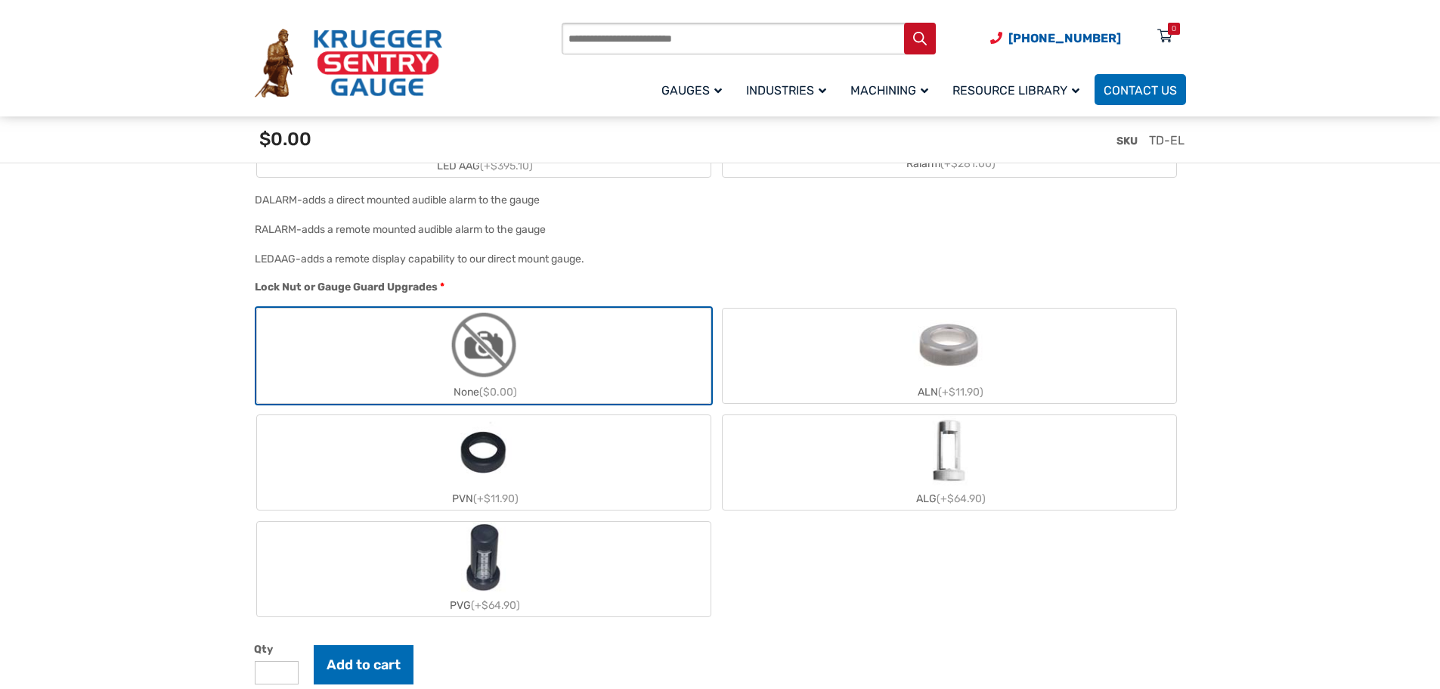 This screenshot has height=689, width=1440. I want to click on span: Gauges, so click(692, 90).